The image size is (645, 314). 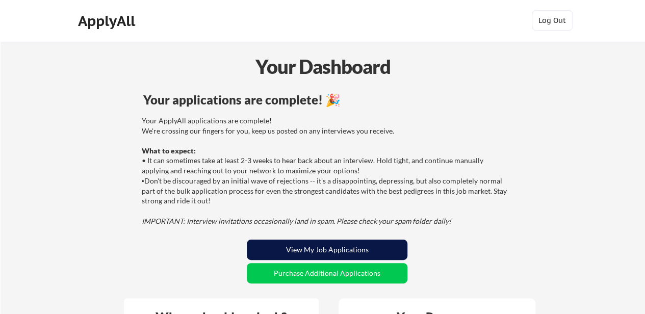 I want to click on button: Purchase Additional Applications, so click(x=327, y=273).